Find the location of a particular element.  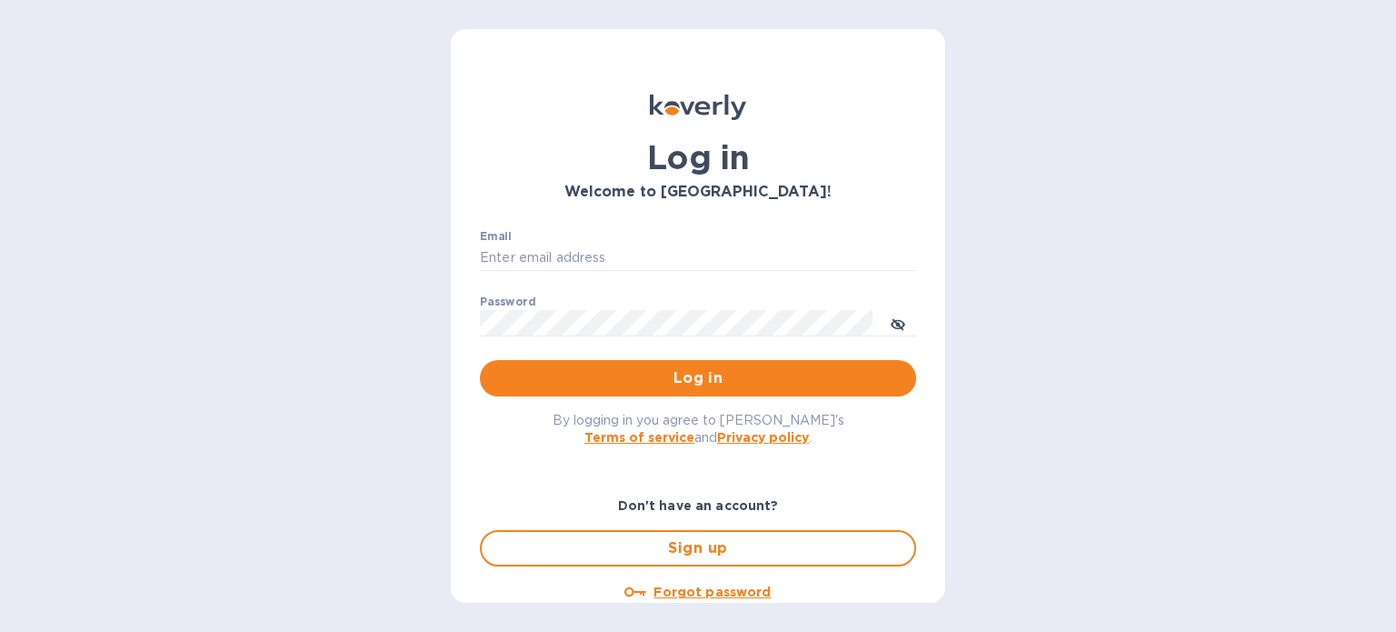

input: Enter email address is located at coordinates (698, 258).